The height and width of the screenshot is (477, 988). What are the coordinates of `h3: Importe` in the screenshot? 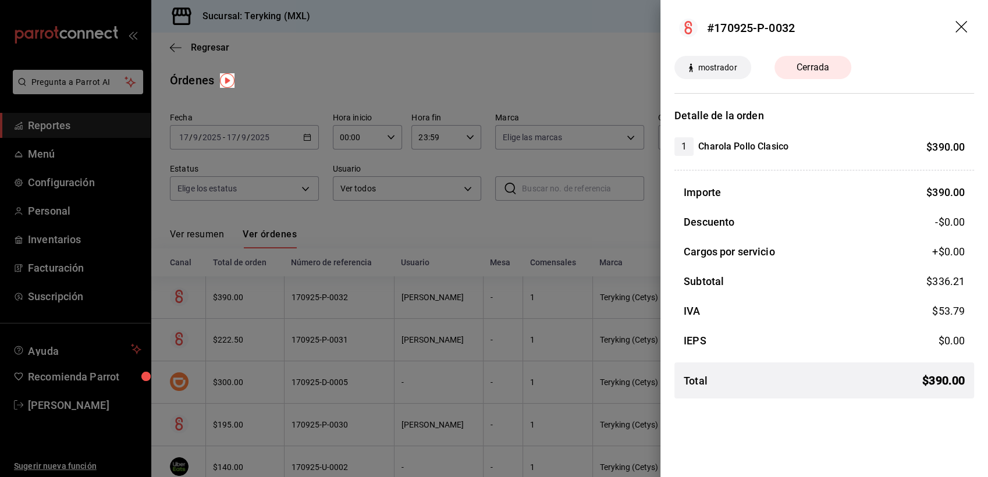 It's located at (702, 192).